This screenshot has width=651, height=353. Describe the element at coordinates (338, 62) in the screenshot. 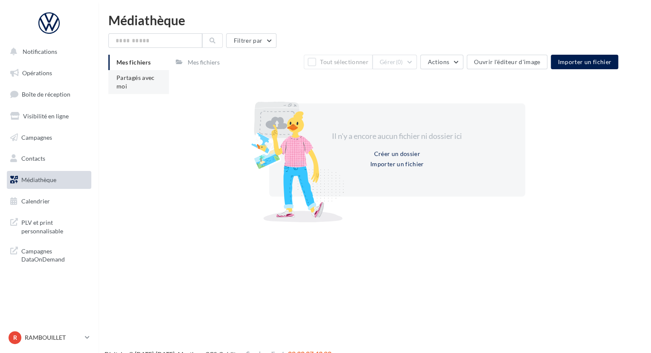

I see `button: Tout sélectionner` at that location.